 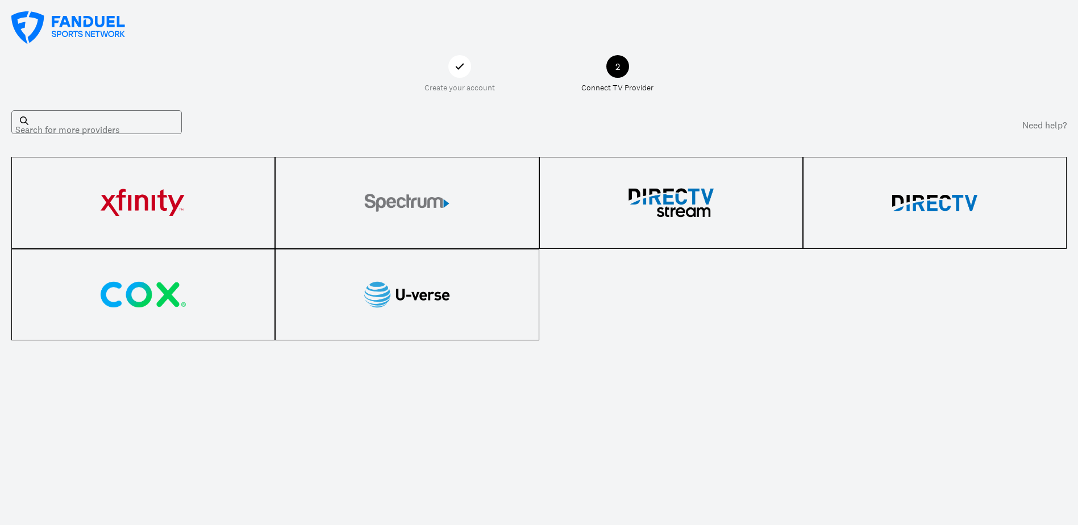 I want to click on div: Connect TV Provider, so click(x=617, y=88).